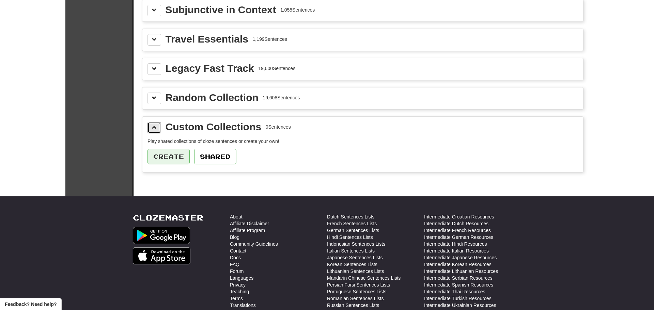 Image resolution: width=654 pixels, height=310 pixels. Describe the element at coordinates (460, 306) in the screenshot. I see `a: Intermediate Ukrainian Resources` at that location.